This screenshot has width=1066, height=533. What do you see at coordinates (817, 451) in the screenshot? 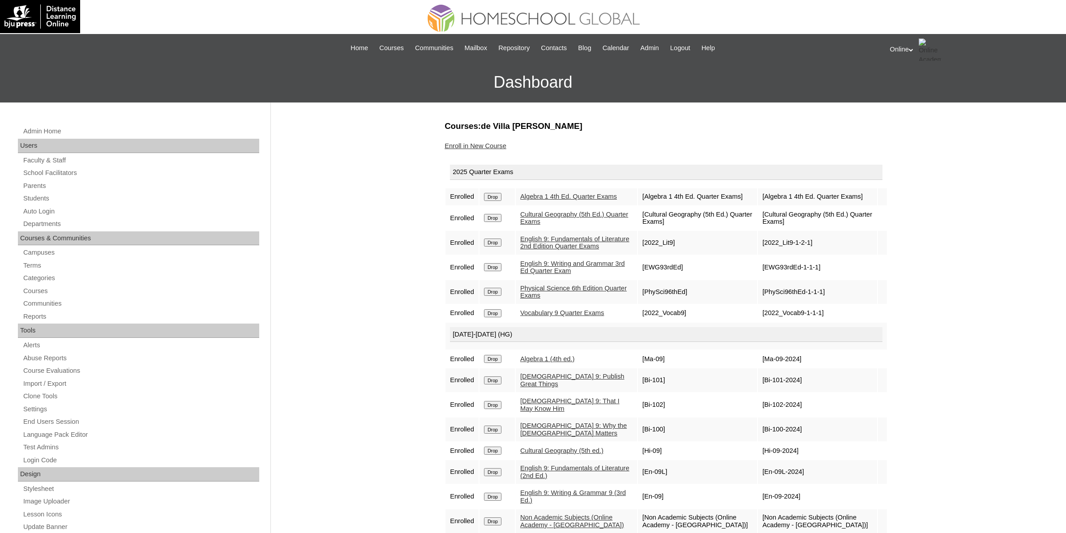
I see `td: [Hi-09-2024]` at bounding box center [817, 451].